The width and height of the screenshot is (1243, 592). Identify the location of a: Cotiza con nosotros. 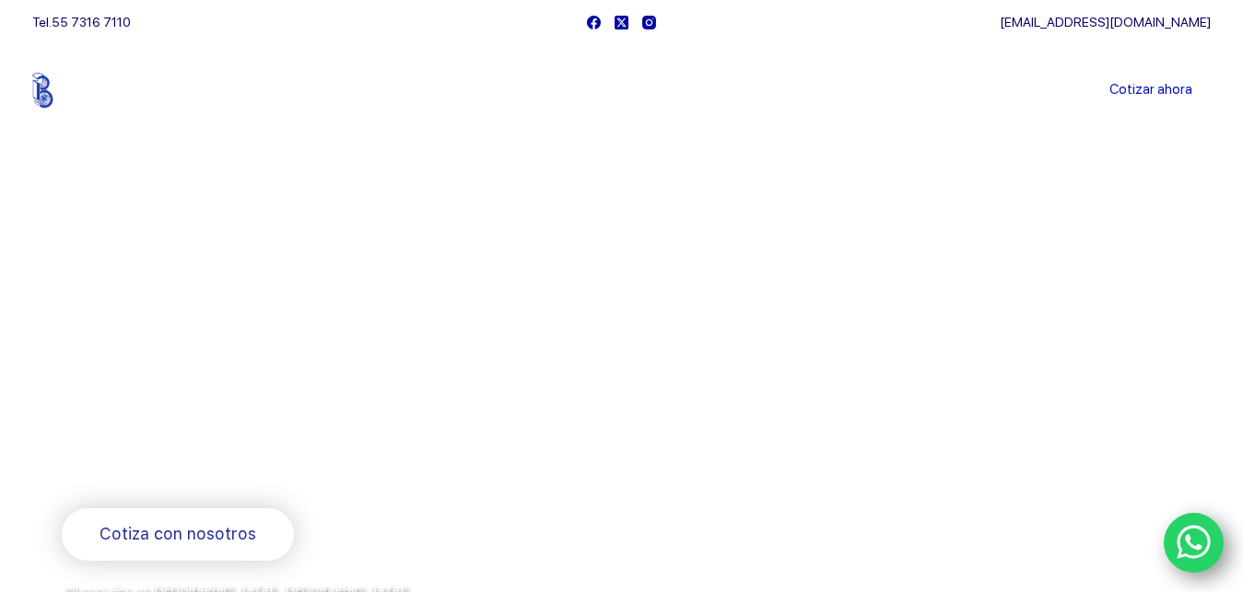
(178, 534).